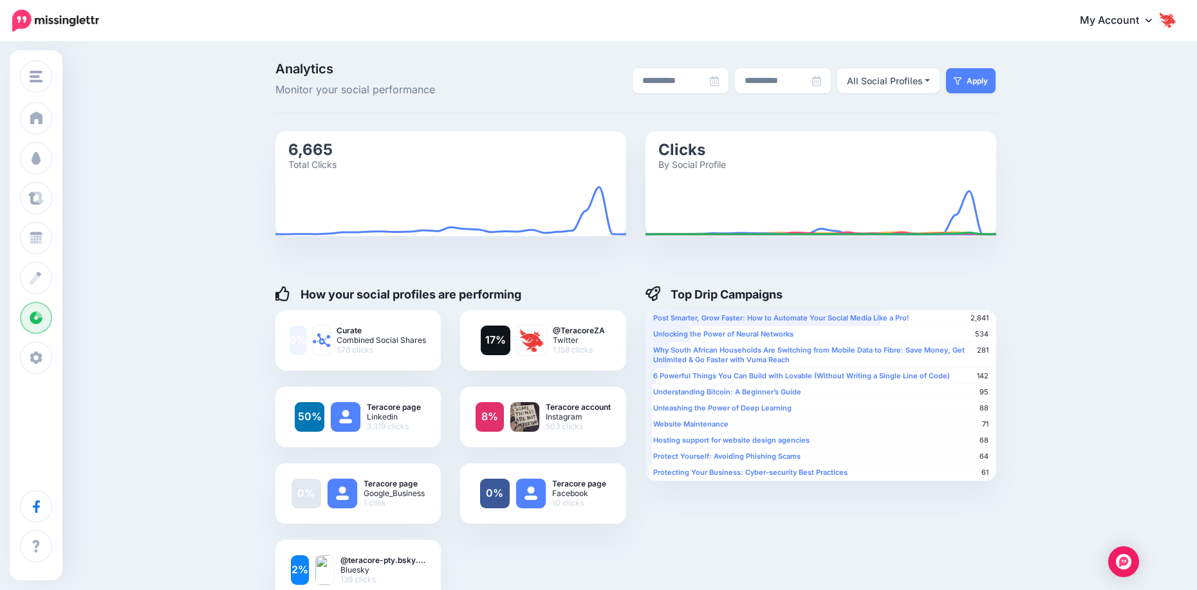 This screenshot has width=1197, height=590. I want to click on img: .png-82458, so click(524, 417).